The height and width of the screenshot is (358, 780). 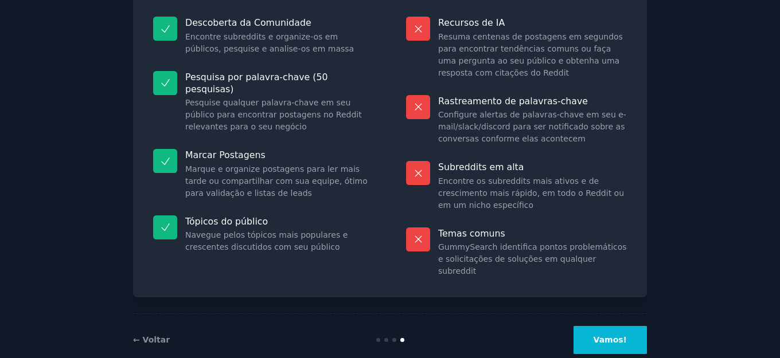 What do you see at coordinates (531, 193) in the screenshot?
I see `font: Encontre os subreddits mais ativos e de crescimento mais rápido, em todo o Reddit ou em um nicho ...` at bounding box center [531, 193].